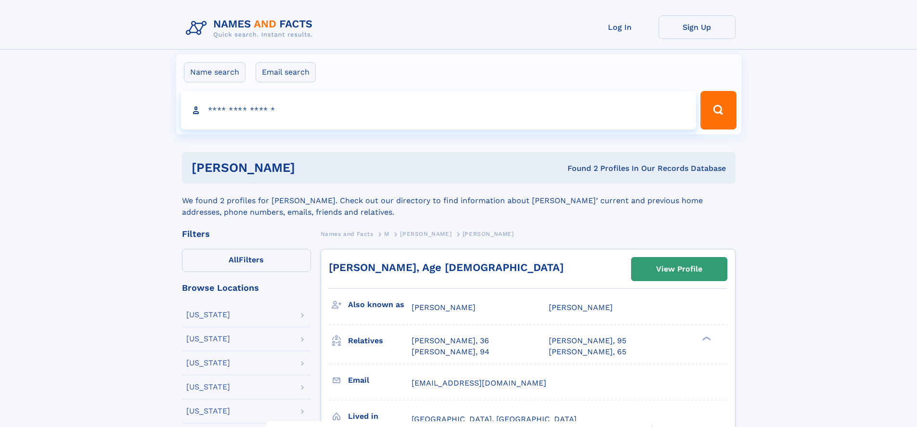 The width and height of the screenshot is (917, 427). Describe the element at coordinates (380, 341) in the screenshot. I see `h3: Relatives` at that location.